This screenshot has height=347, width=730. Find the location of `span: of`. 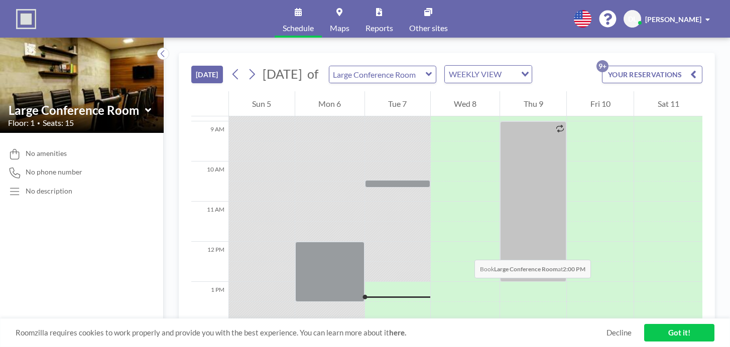

span: of is located at coordinates (313, 74).